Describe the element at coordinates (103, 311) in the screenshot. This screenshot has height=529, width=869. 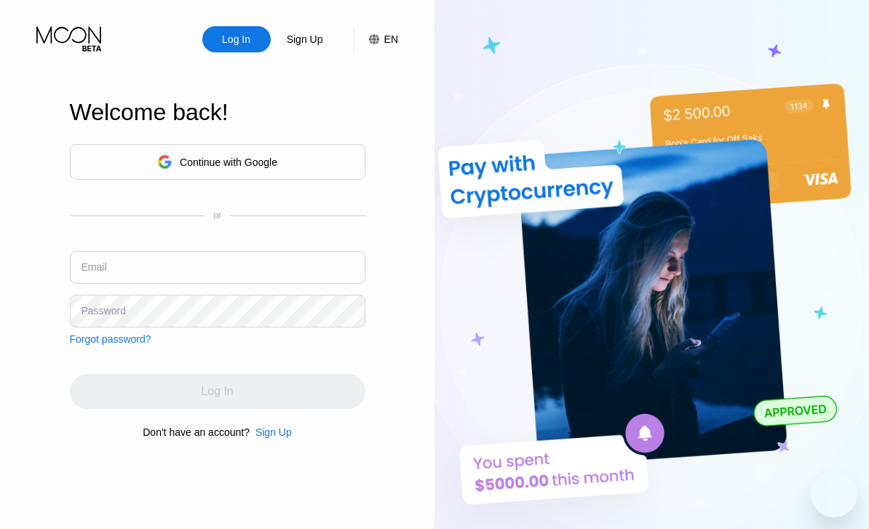
I see `div: Password` at that location.